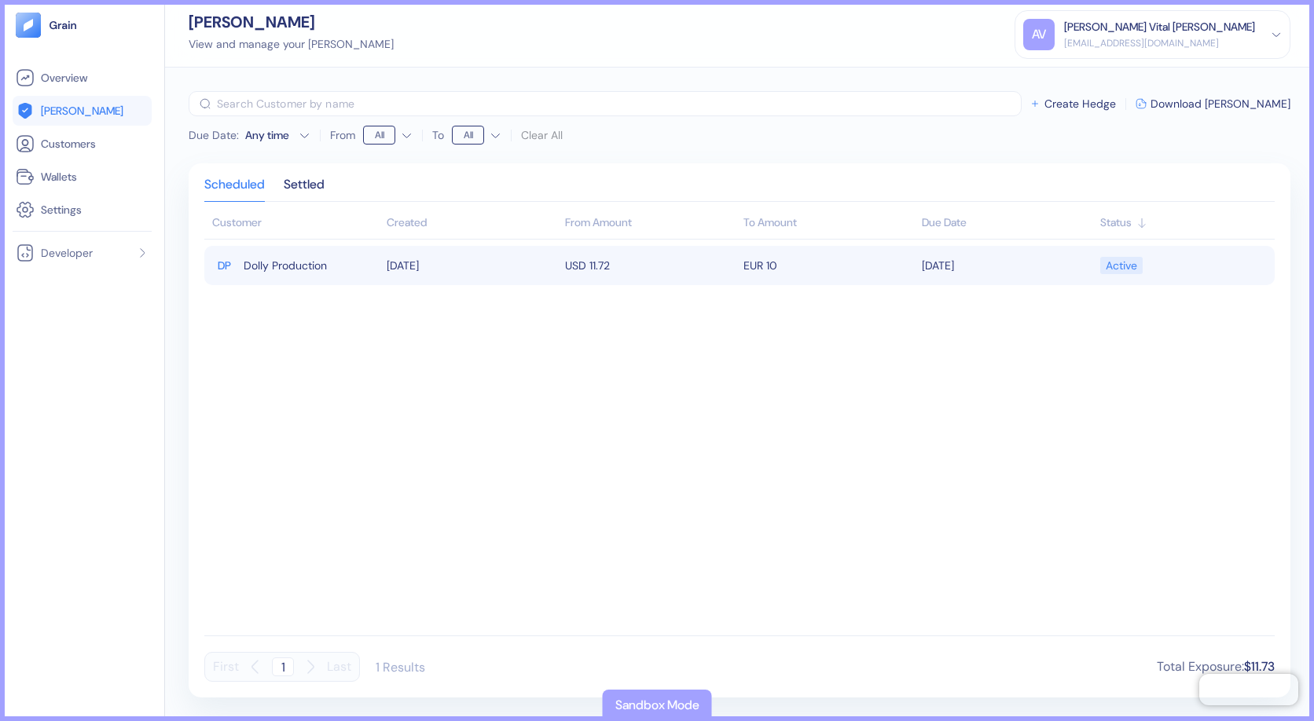 This screenshot has width=1314, height=721. What do you see at coordinates (438, 135) in the screenshot?
I see `label: To` at bounding box center [438, 135].